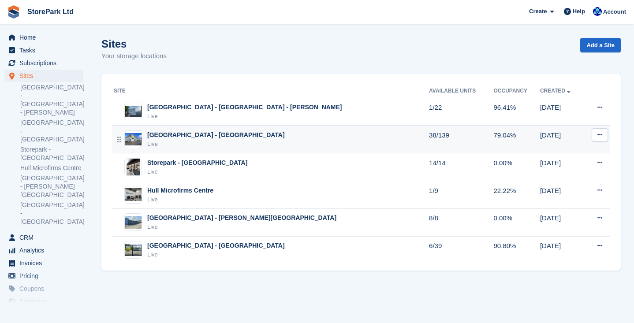 The height and width of the screenshot is (323, 634). What do you see at coordinates (462, 250) in the screenshot?
I see `td: 6/39` at bounding box center [462, 250].